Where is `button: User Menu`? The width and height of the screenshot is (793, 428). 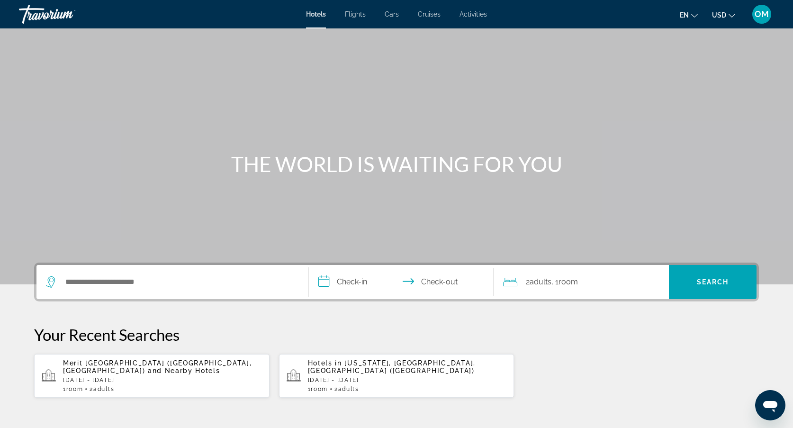
button: User Menu is located at coordinates (762, 14).